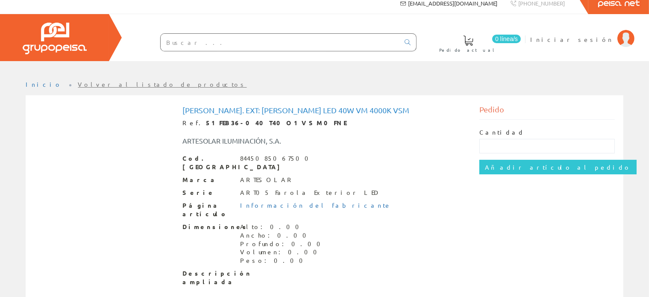 This screenshot has height=297, width=649. I want to click on span: Iniciar sesión, so click(571, 39).